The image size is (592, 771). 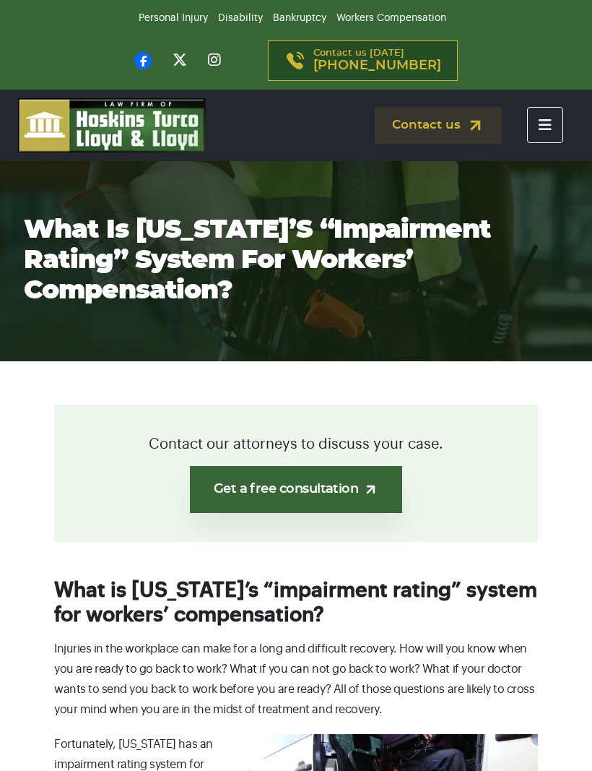 I want to click on a: Personal Injury, so click(x=173, y=18).